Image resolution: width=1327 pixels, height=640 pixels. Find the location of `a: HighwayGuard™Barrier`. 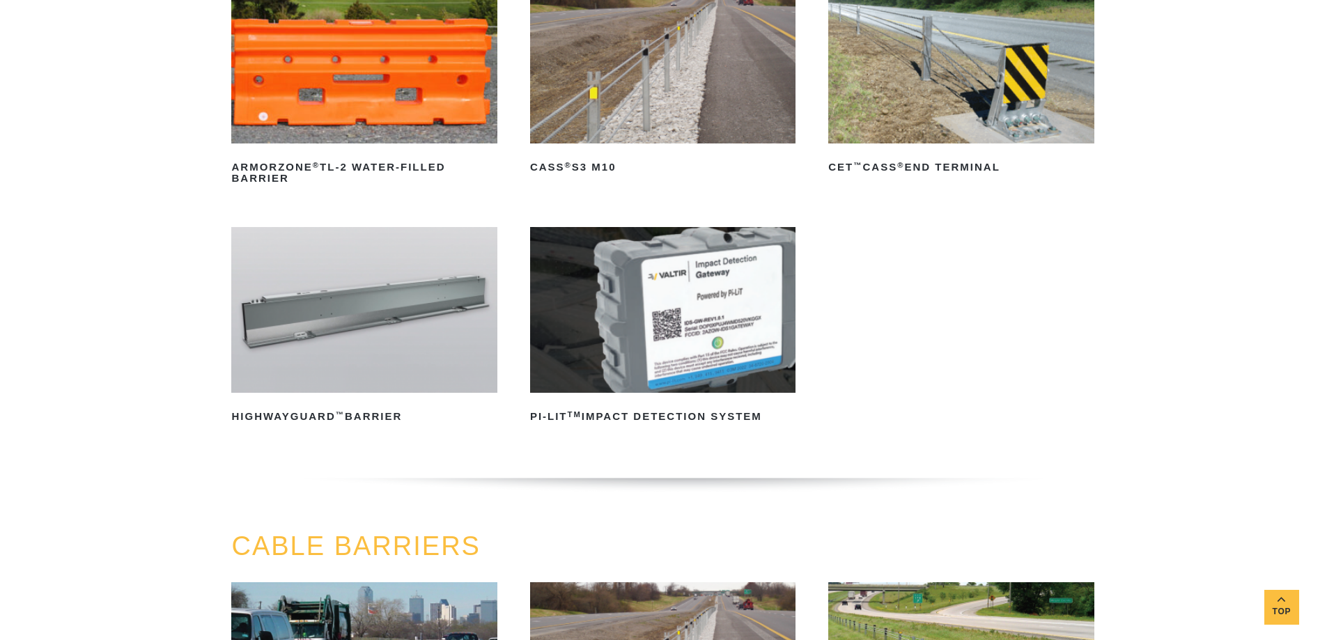

a: HighwayGuard™Barrier is located at coordinates (364, 328).